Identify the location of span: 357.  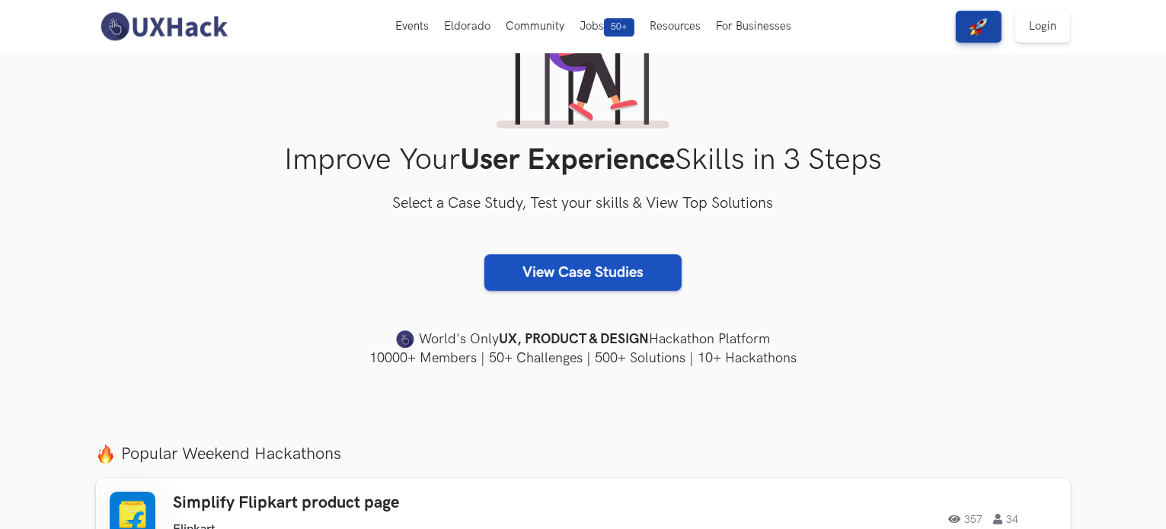
(966, 519).